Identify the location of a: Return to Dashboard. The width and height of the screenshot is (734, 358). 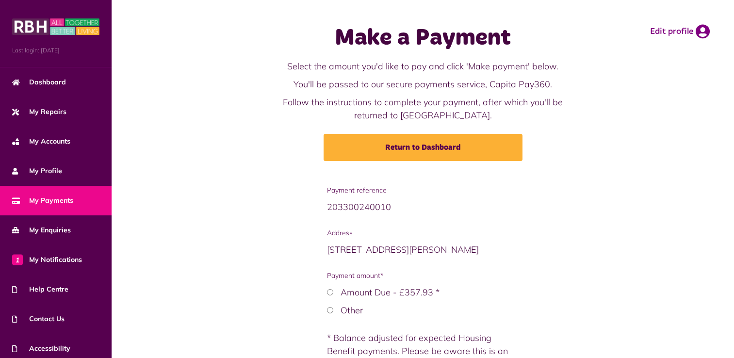
(423, 147).